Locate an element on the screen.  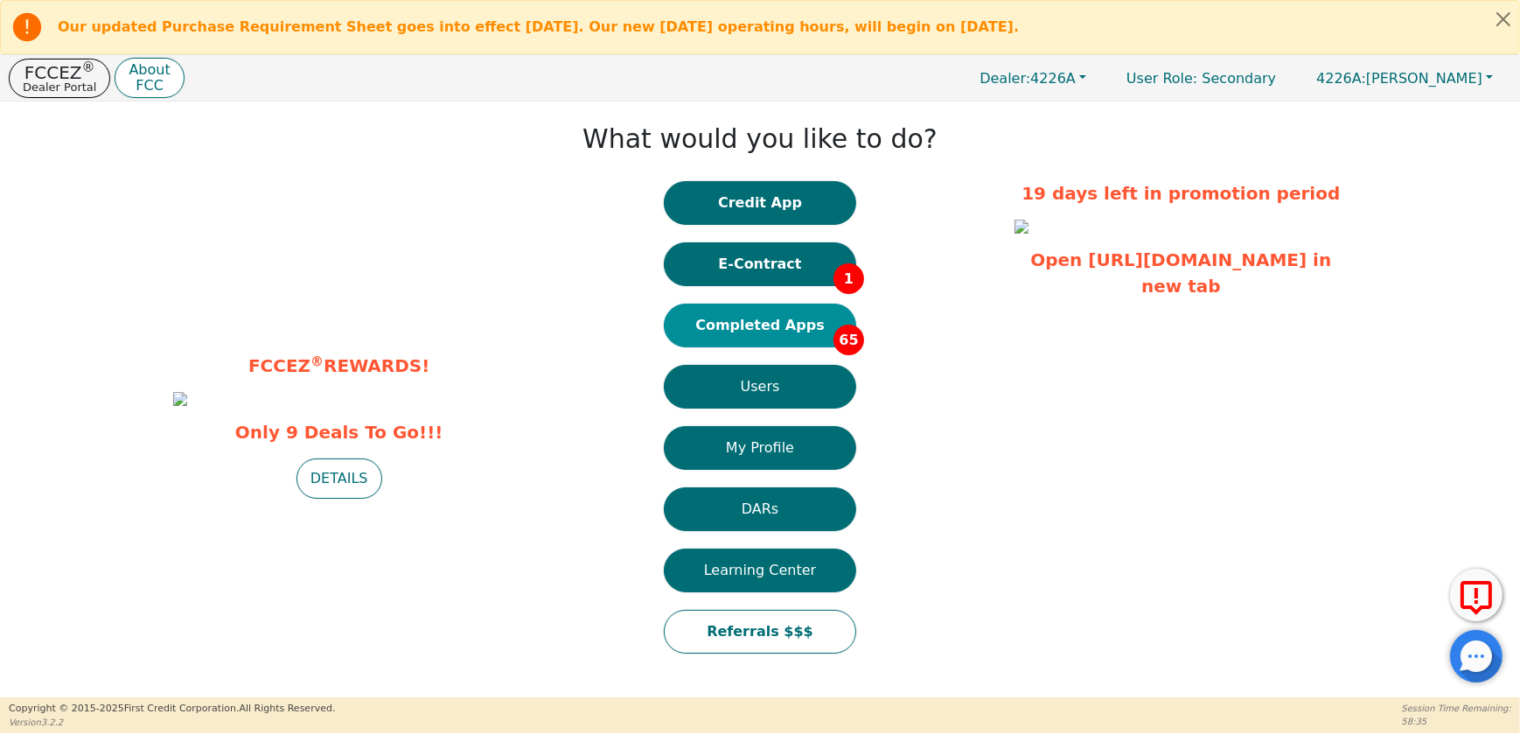
span: 4226A is located at coordinates (1028, 78).